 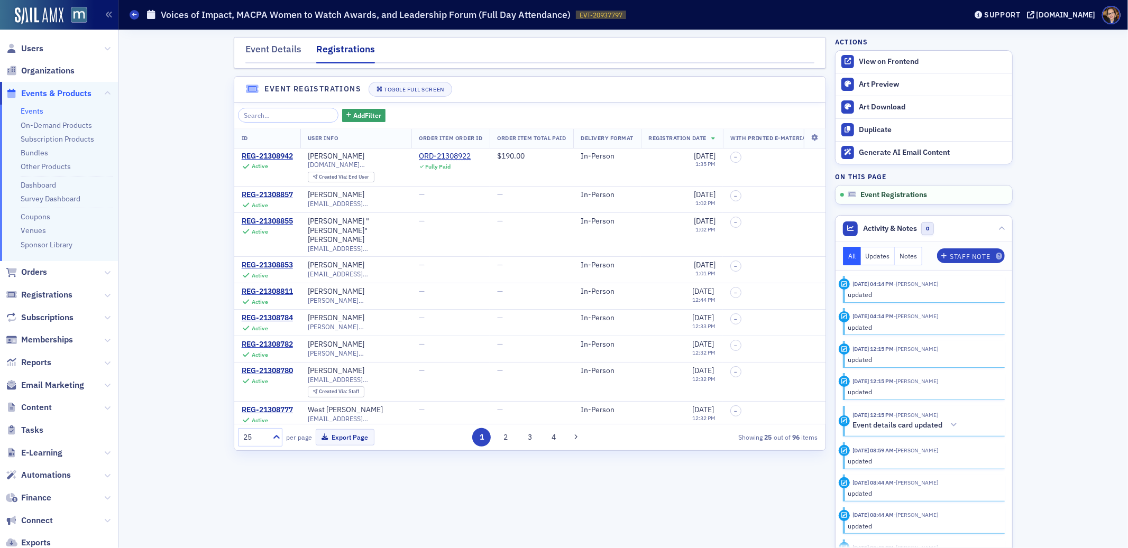 What do you see at coordinates (924, 152) in the screenshot?
I see `button: Generate AI Email Content` at bounding box center [924, 152].